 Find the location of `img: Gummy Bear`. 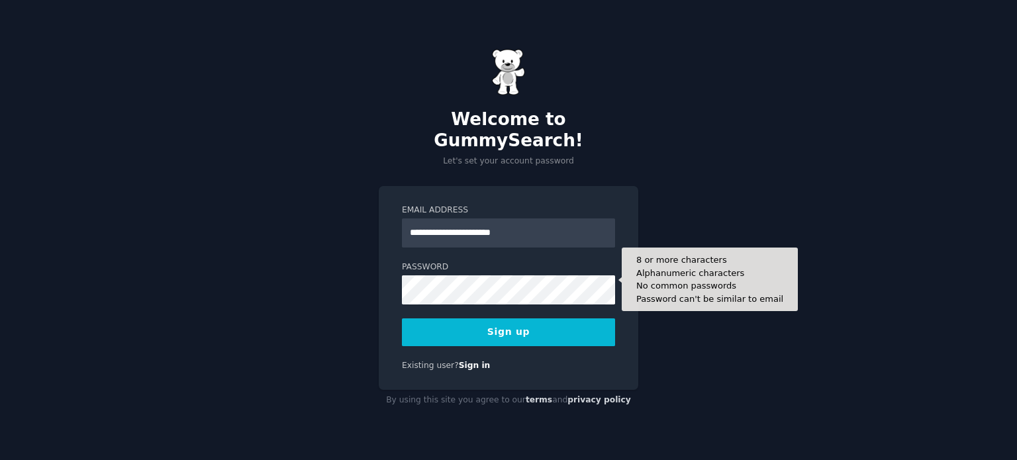

img: Gummy Bear is located at coordinates (508, 72).